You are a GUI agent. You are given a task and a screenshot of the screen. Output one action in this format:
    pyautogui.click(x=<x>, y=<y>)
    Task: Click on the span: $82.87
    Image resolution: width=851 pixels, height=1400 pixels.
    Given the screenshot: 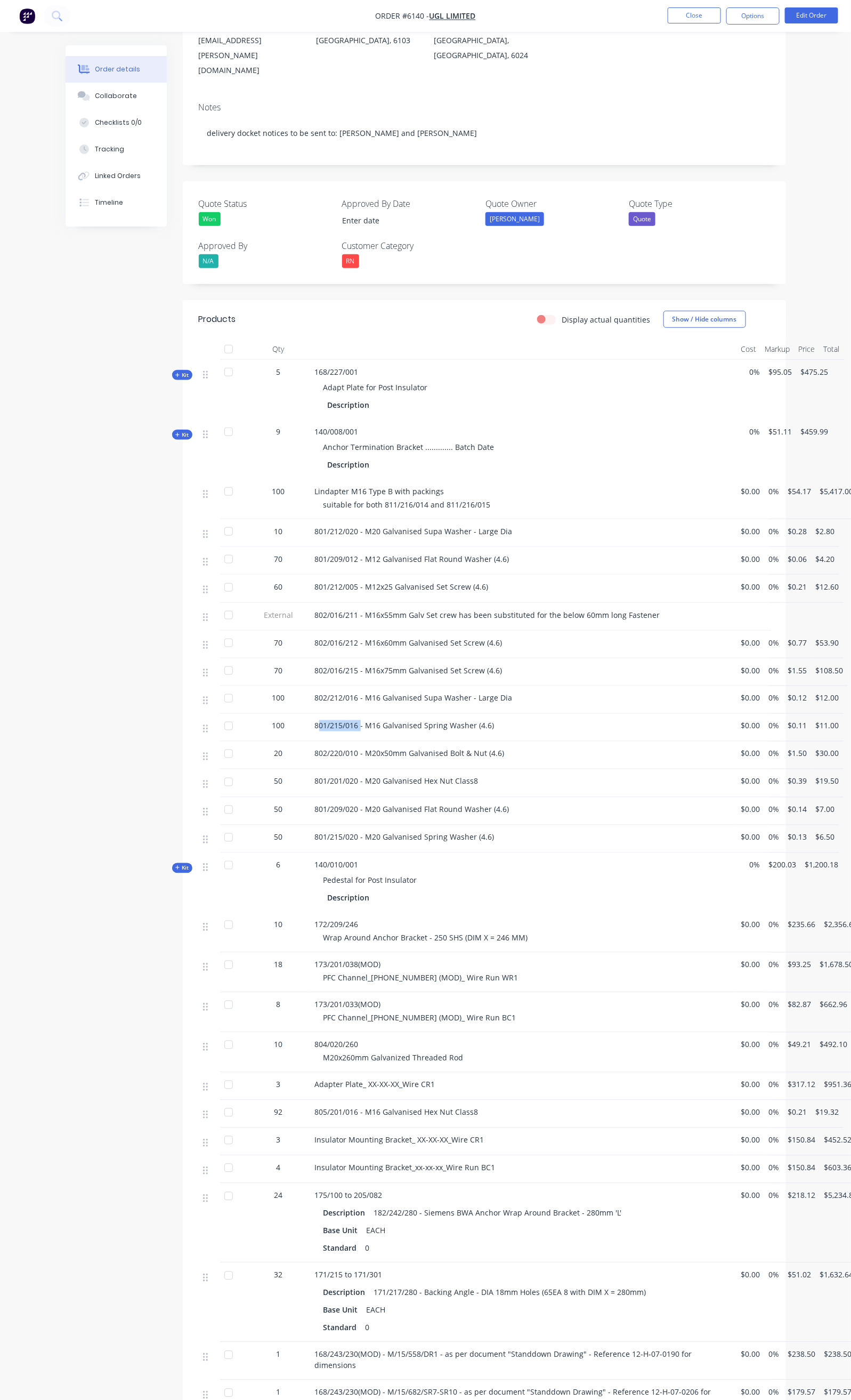 What is the action you would take?
    pyautogui.click(x=800, y=1004)
    